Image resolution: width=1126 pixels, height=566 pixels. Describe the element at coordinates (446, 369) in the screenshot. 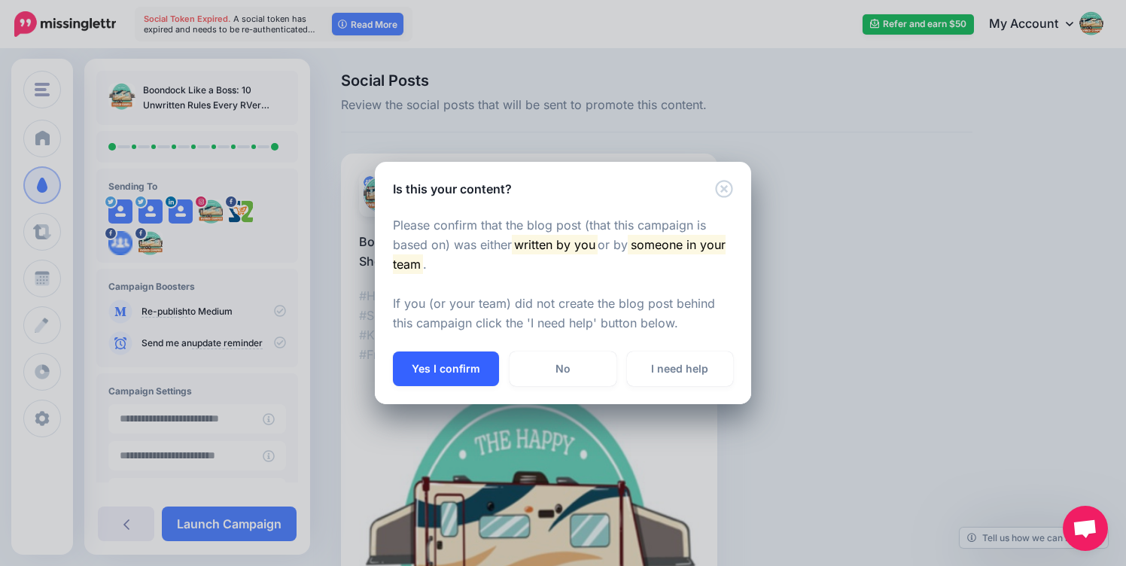

I see `button: Yes I confirm` at that location.